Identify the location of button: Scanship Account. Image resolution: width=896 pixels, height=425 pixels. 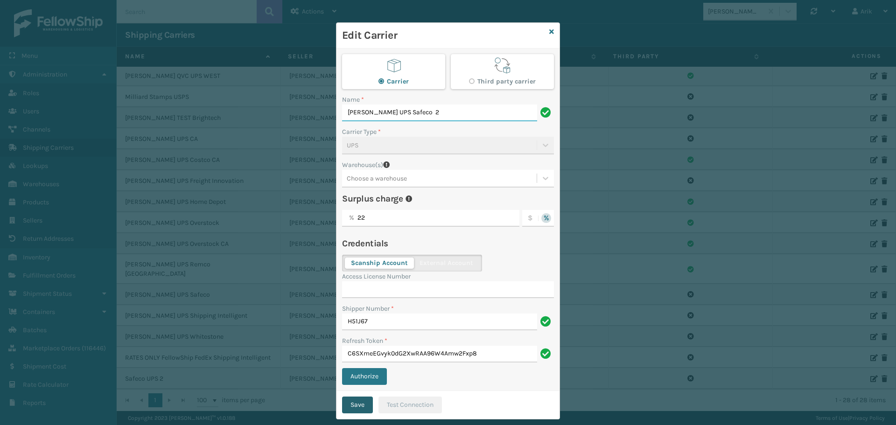
(380, 263).